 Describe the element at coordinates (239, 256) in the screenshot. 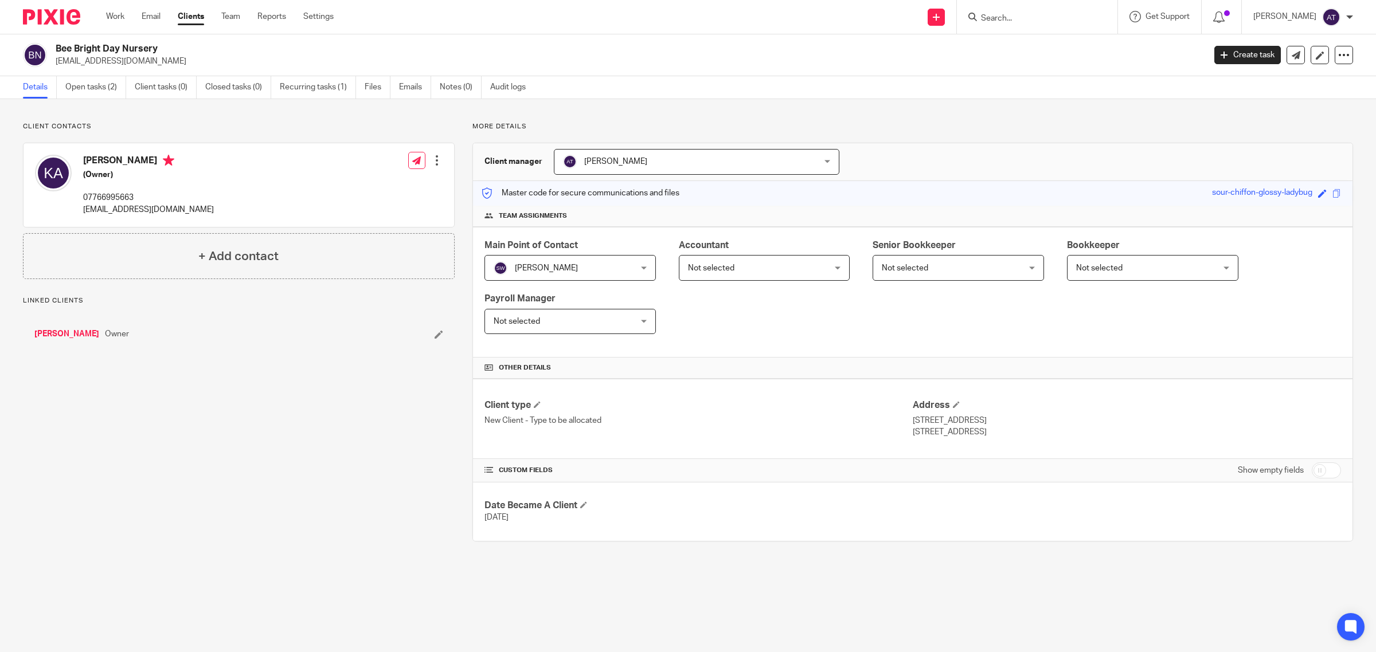

I see `h4: + Add contact` at that location.